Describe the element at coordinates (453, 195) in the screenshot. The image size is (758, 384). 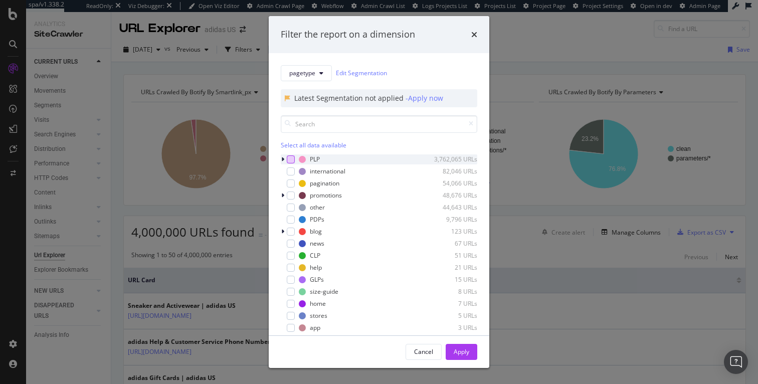
I see `div: 48,676 URLs` at that location.